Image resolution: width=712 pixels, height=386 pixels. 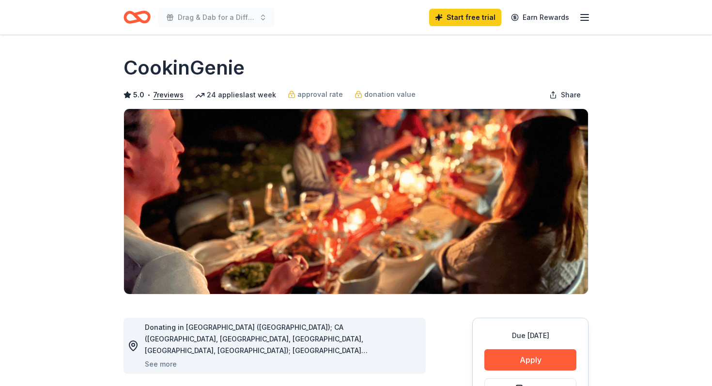 I want to click on span: Drag & Dab for a Difference, so click(x=216, y=17).